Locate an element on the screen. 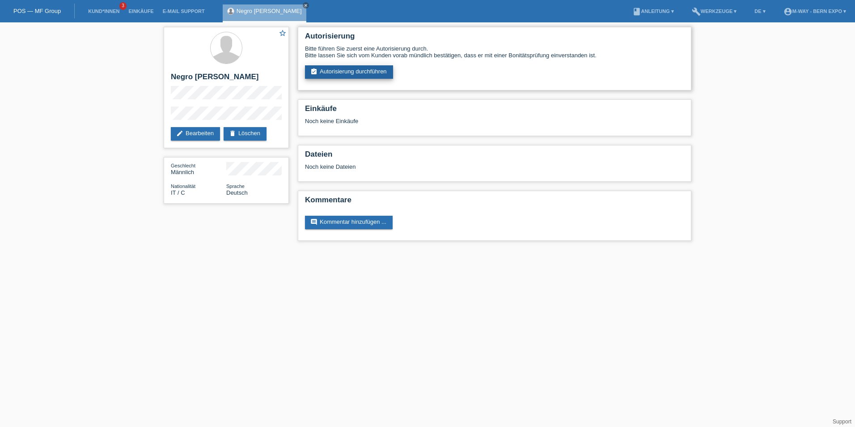 The image size is (855, 427). a: Support is located at coordinates (842, 421).